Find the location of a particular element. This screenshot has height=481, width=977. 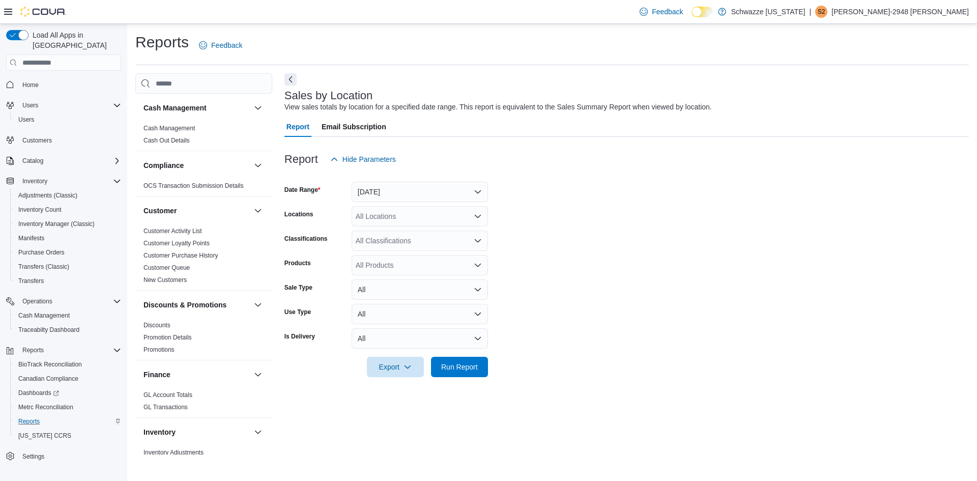

label: Use Type is located at coordinates (298, 312).